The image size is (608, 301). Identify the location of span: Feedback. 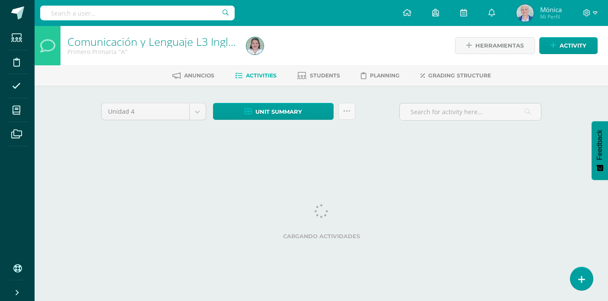
(600, 145).